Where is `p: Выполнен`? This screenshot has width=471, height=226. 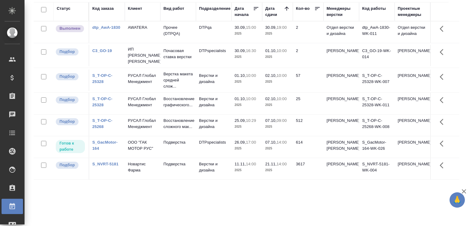
p: Выполнен is located at coordinates (70, 29).